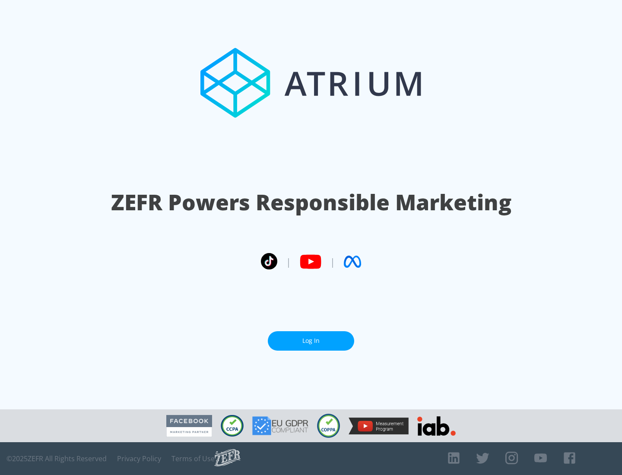 The width and height of the screenshot is (622, 475). What do you see at coordinates (436, 426) in the screenshot?
I see `img: IAB` at bounding box center [436, 426].